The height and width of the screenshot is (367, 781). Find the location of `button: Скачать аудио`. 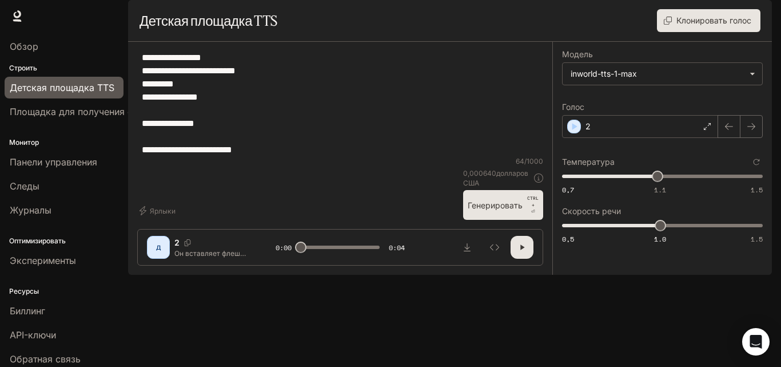

button: Скачать аудио is located at coordinates (467, 247).